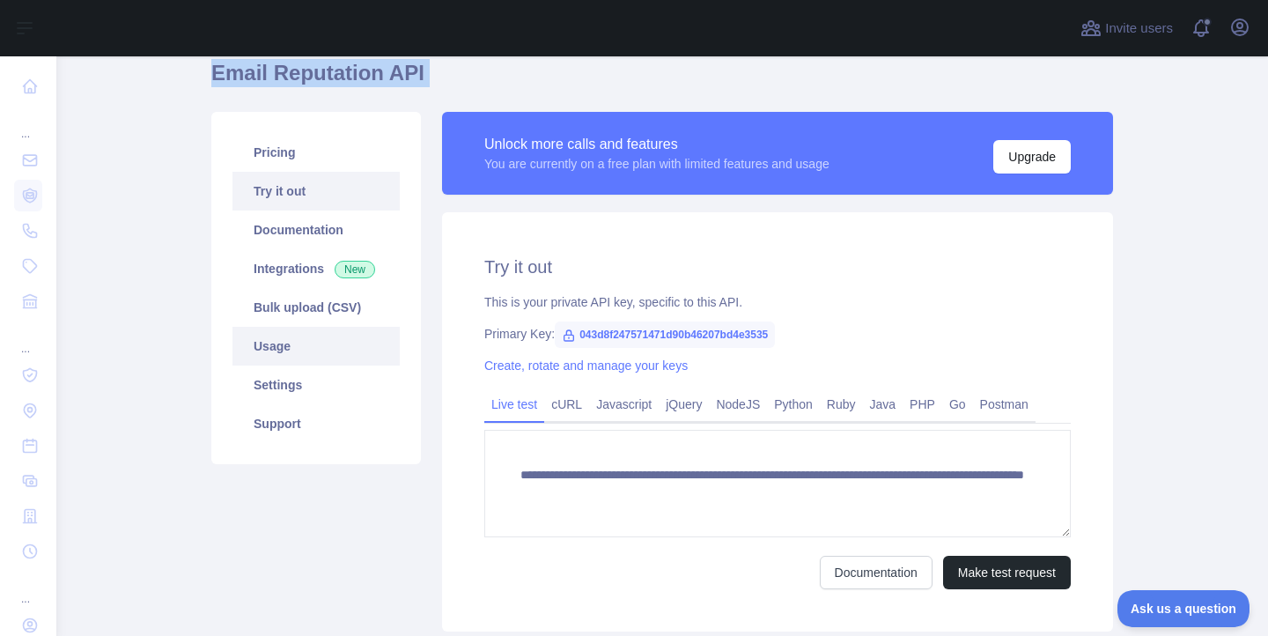 This screenshot has height=636, width=1268. I want to click on a: cURL, so click(566, 404).